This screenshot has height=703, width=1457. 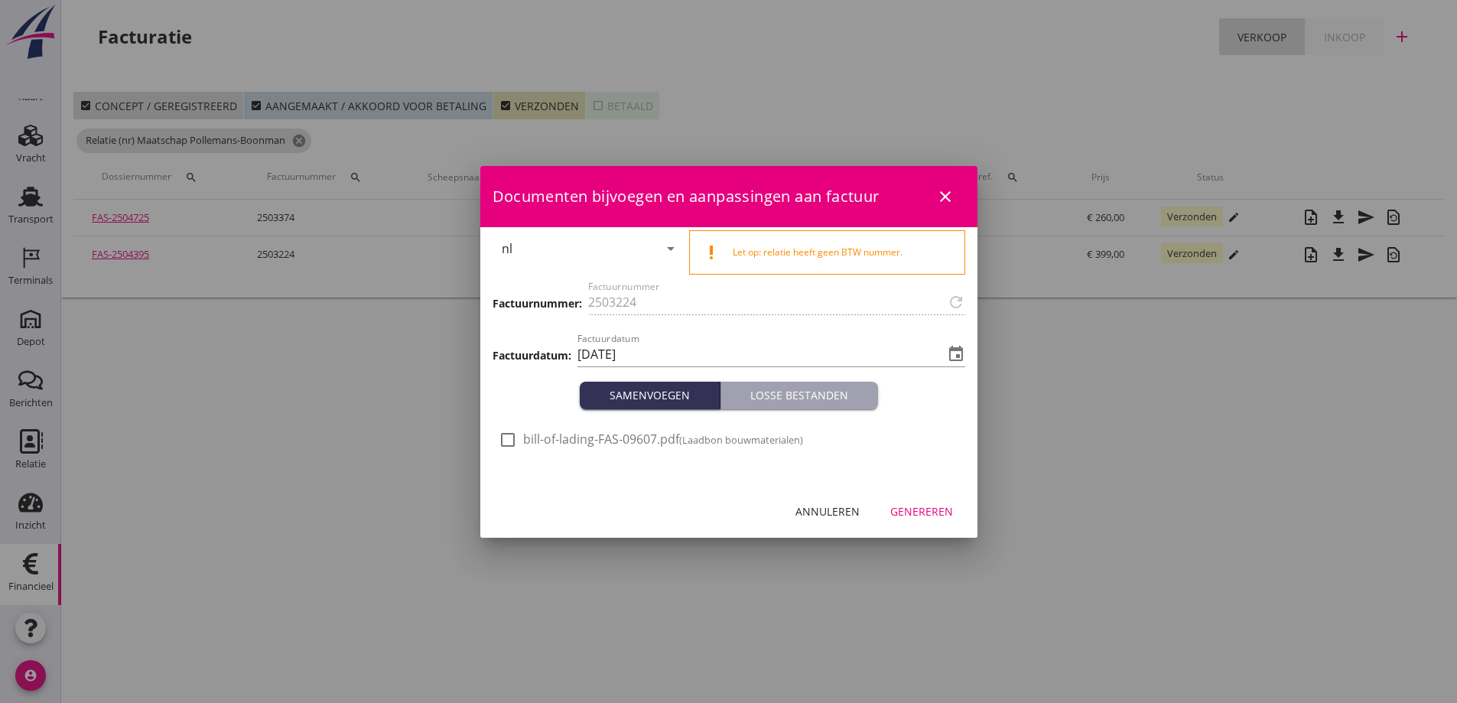 I want to click on h3: Factuurnummer:, so click(x=537, y=303).